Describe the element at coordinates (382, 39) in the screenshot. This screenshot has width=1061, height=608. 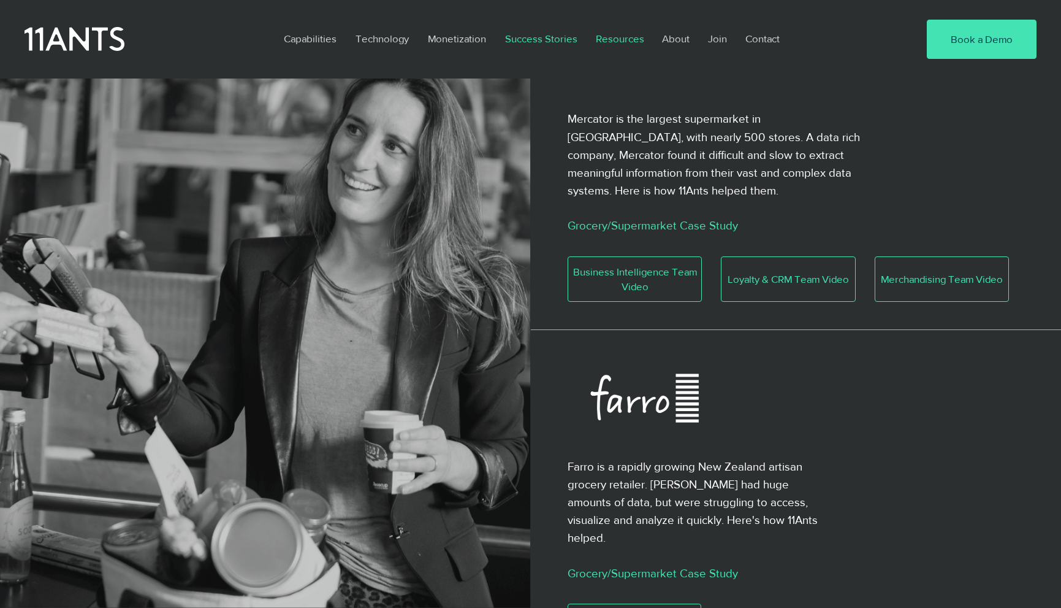
I see `p: Technology` at that location.